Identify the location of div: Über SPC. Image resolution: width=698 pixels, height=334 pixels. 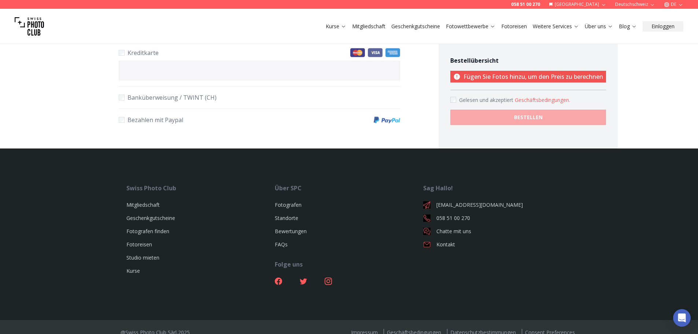
(349, 188).